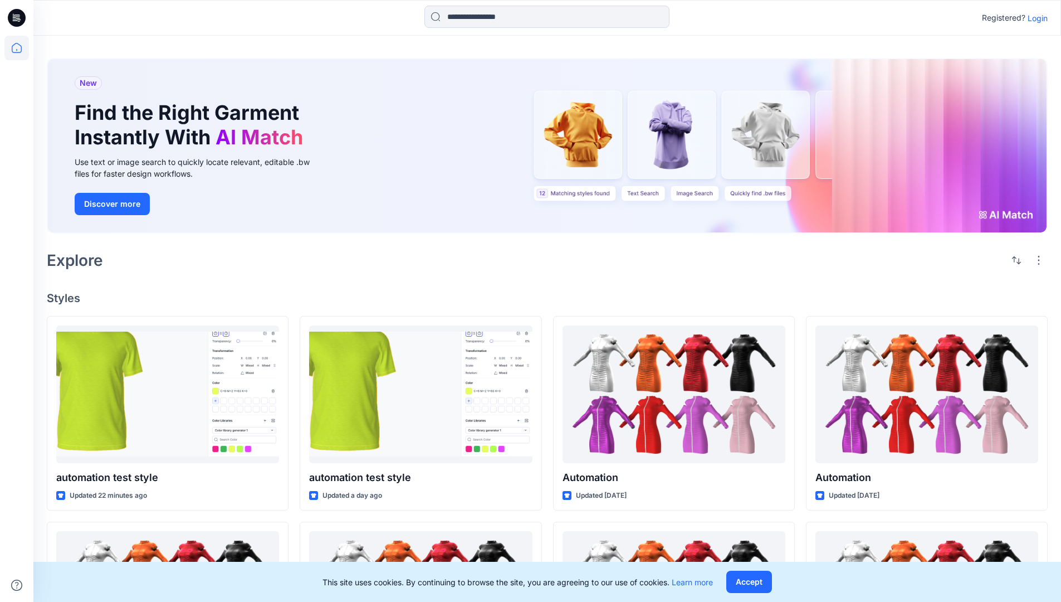  What do you see at coordinates (75, 260) in the screenshot?
I see `h2: Explore` at bounding box center [75, 260].